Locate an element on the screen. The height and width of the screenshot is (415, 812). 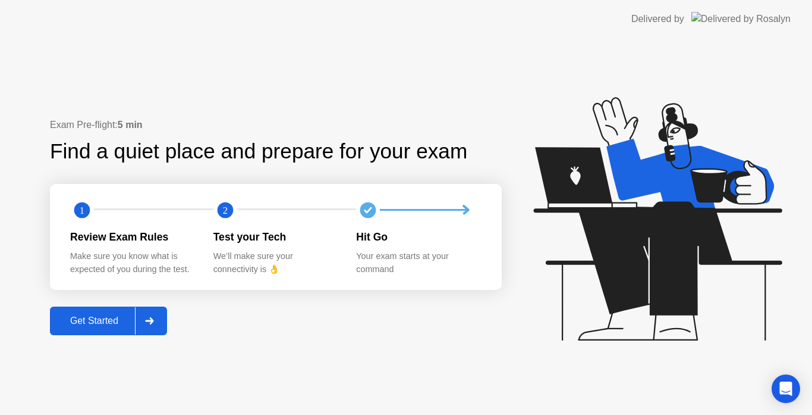
div: Your exam starts at your command is located at coordinates (418, 262).